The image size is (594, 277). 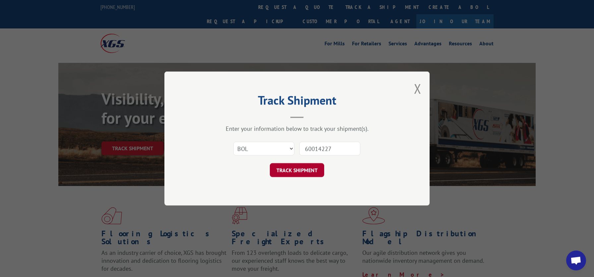 What do you see at coordinates (297, 129) in the screenshot?
I see `div: Enter your information below to track your shipment(s).` at bounding box center [297, 129].